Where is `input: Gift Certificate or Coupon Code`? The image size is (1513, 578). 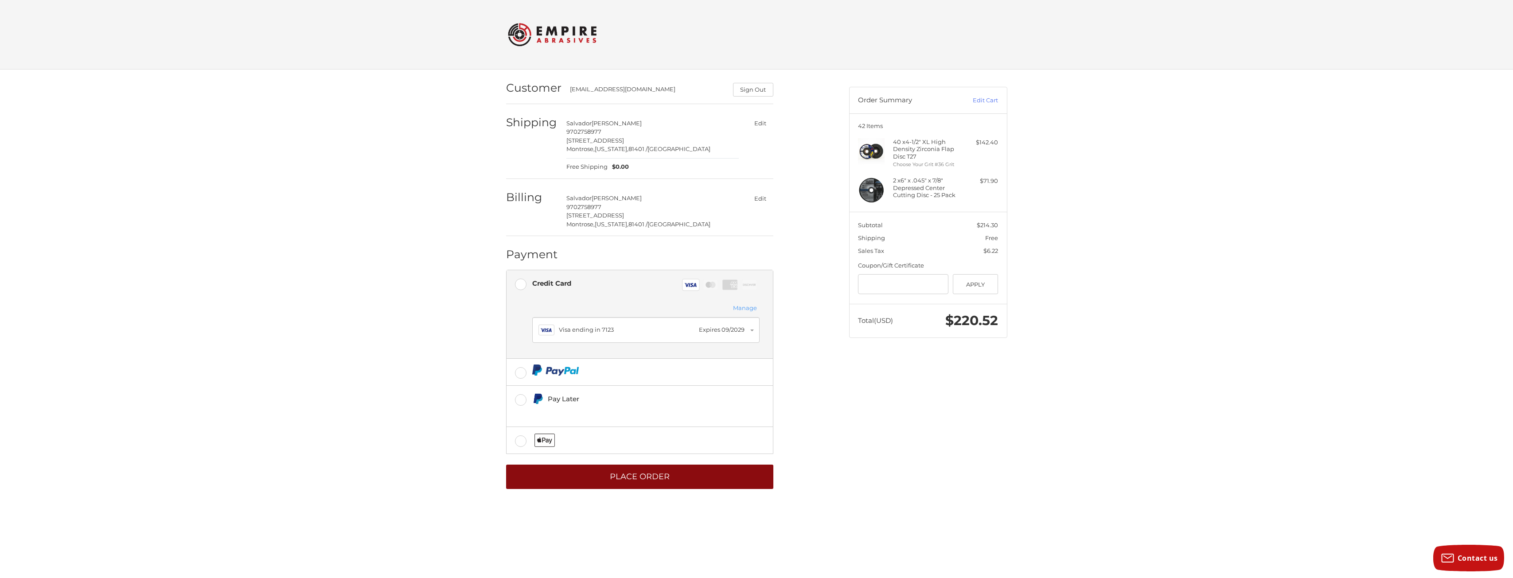 input: Gift Certificate or Coupon Code is located at coordinates (903, 284).